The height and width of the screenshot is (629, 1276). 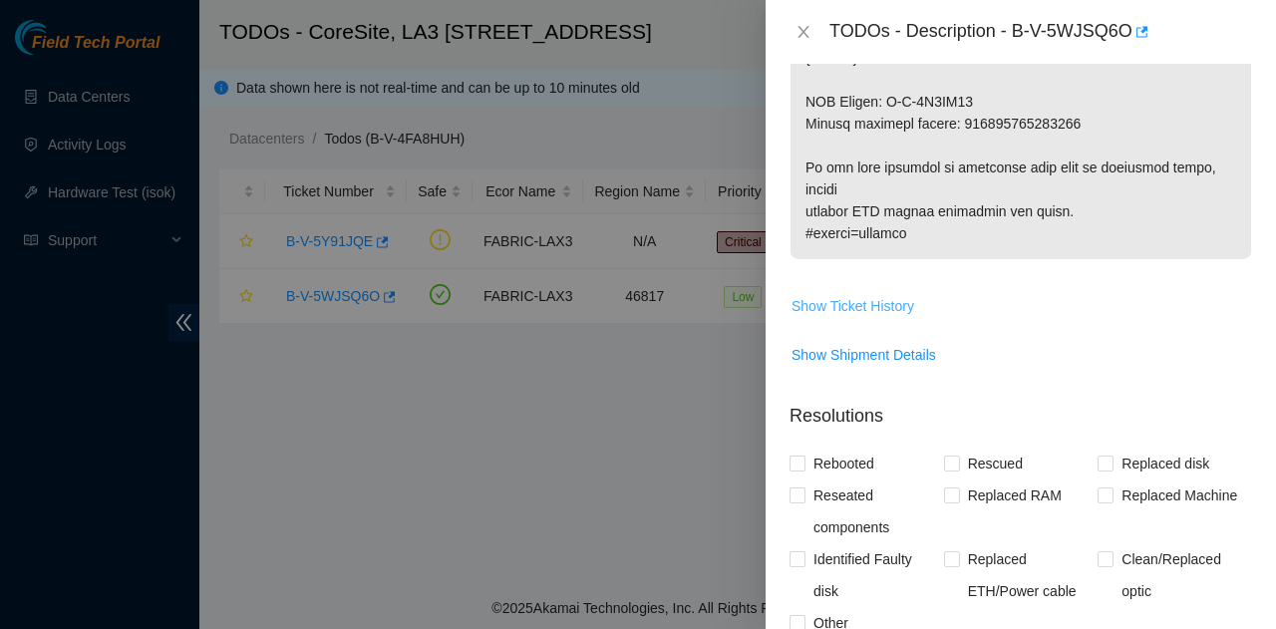 I want to click on span: Clean/Replaced optic, so click(x=1182, y=575).